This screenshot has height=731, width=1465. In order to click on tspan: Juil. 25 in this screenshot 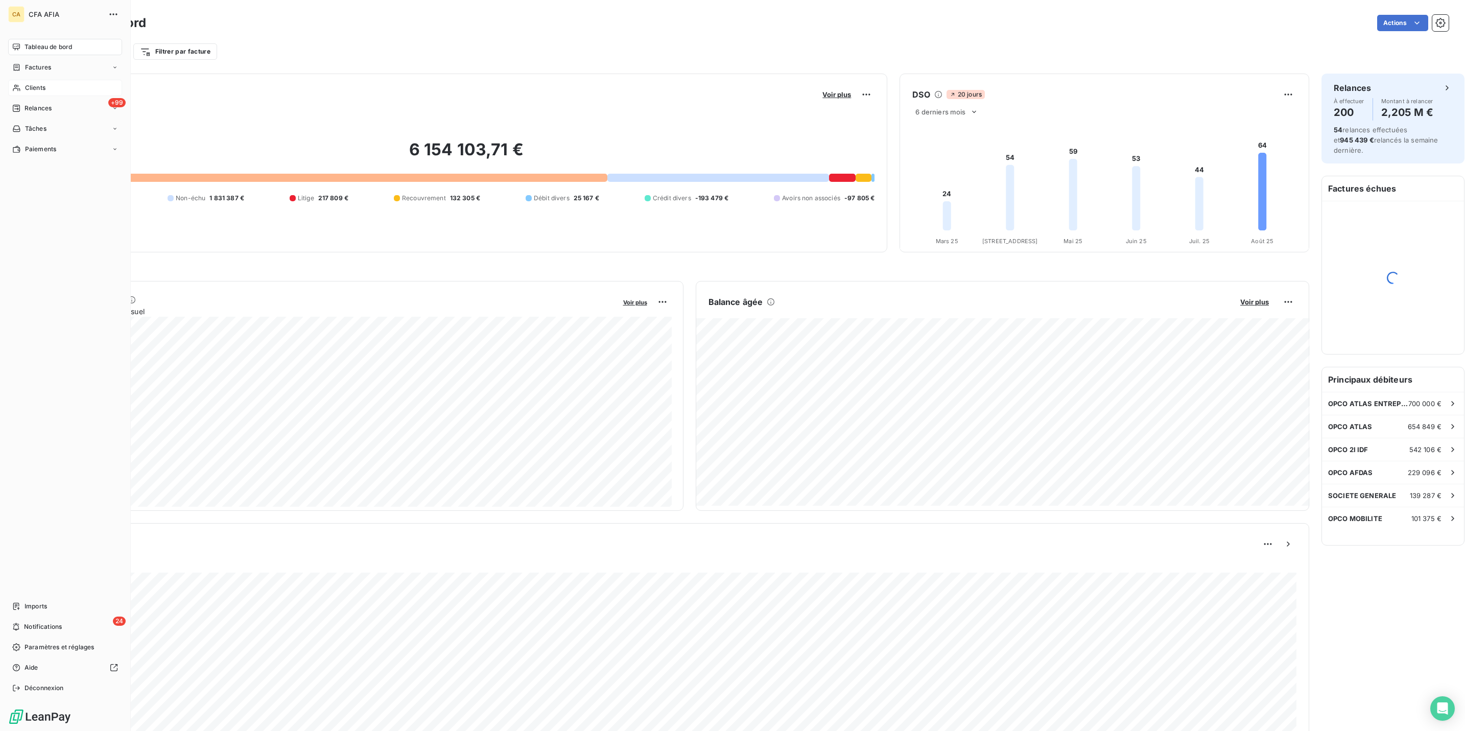, I will do `click(1200, 241)`.